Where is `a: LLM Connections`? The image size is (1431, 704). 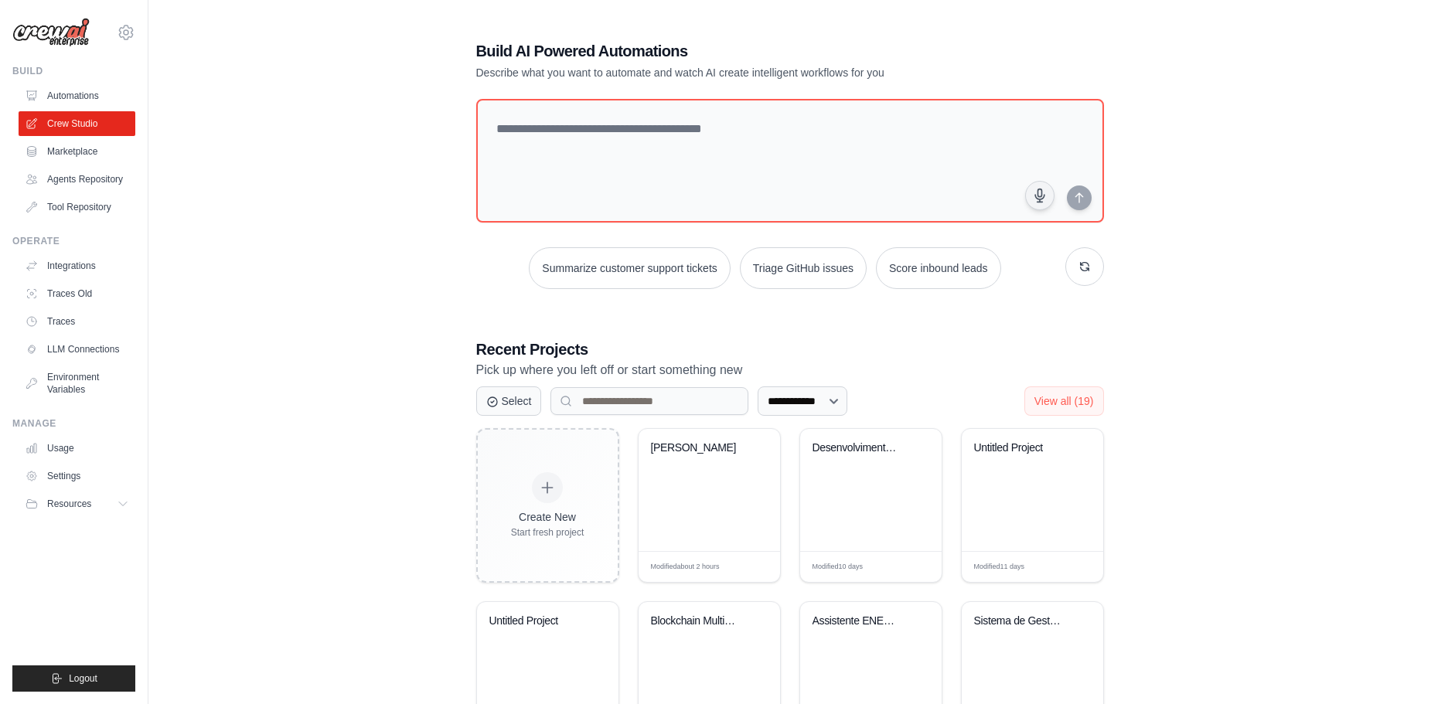
a: LLM Connections is located at coordinates (77, 349).